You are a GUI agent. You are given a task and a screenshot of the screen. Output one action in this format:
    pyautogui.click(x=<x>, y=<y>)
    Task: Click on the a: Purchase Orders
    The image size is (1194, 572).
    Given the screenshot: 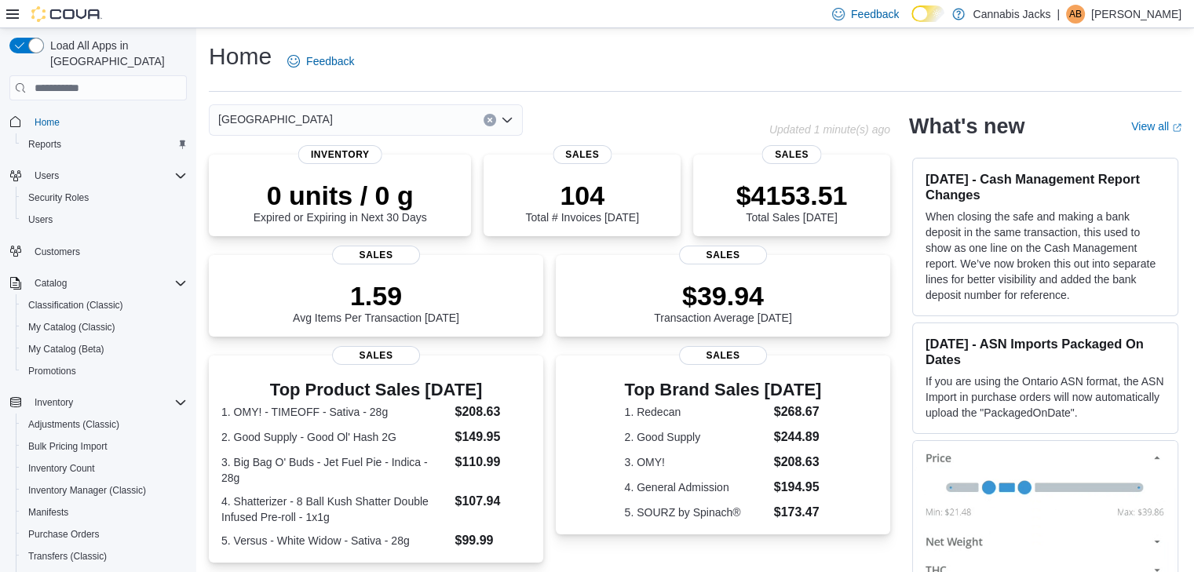 What is the action you would take?
    pyautogui.click(x=64, y=535)
    